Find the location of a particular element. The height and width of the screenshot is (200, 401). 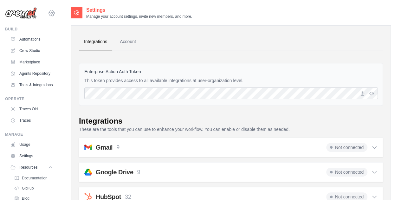

span: Documentation is located at coordinates (35, 178).